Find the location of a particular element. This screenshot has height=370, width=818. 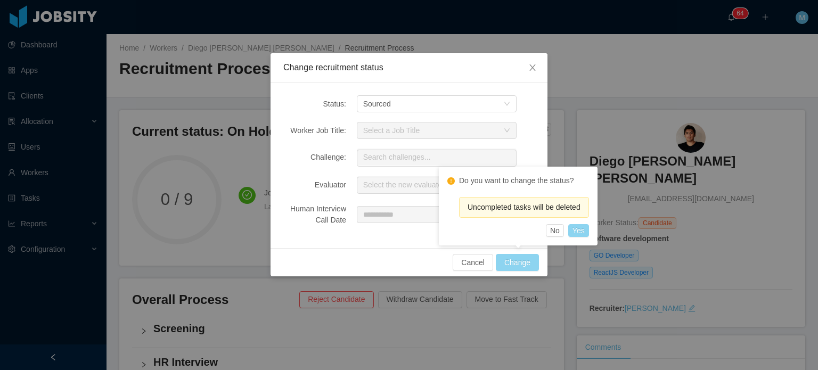

div: Change recruitment status is located at coordinates (409, 68).